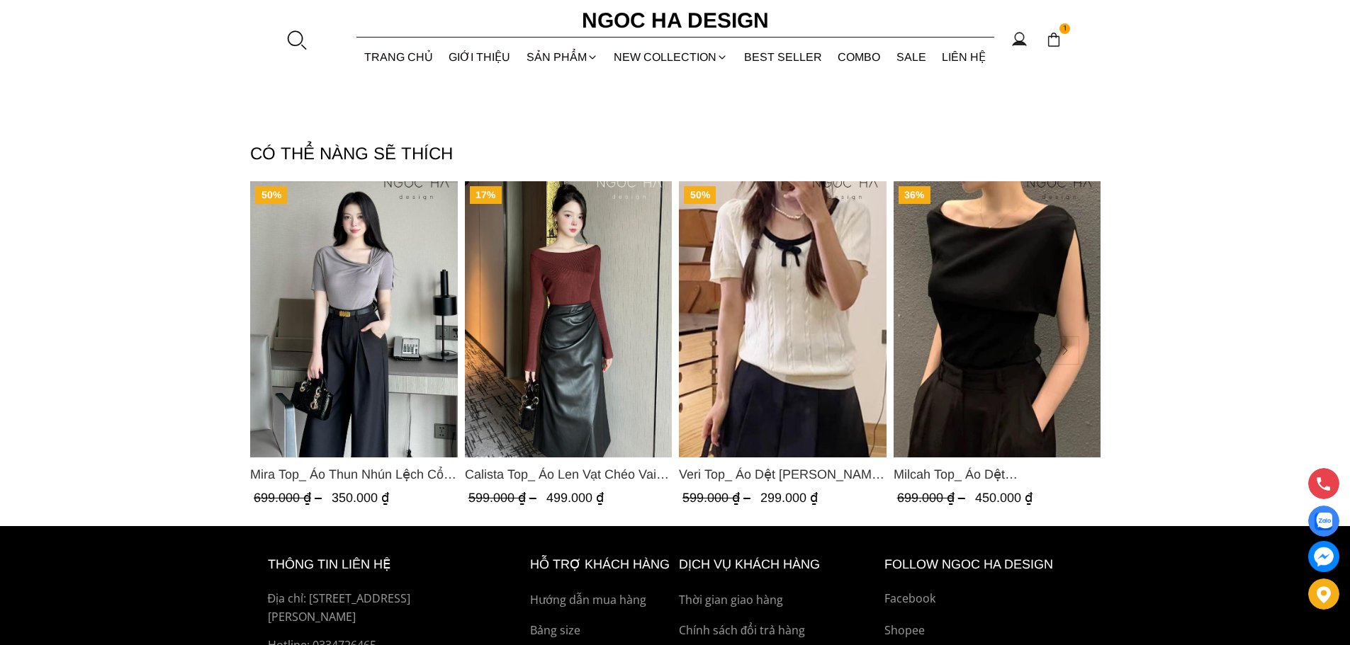 The image size is (1350, 645). What do you see at coordinates (778, 565) in the screenshot?
I see `h6: Dịch vụ khách hàng` at bounding box center [778, 565].